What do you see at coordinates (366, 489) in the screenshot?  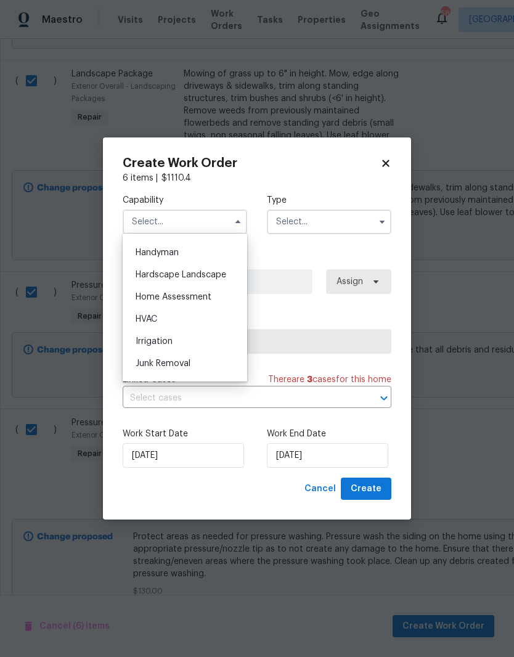 I see `button: Create` at bounding box center [366, 489].